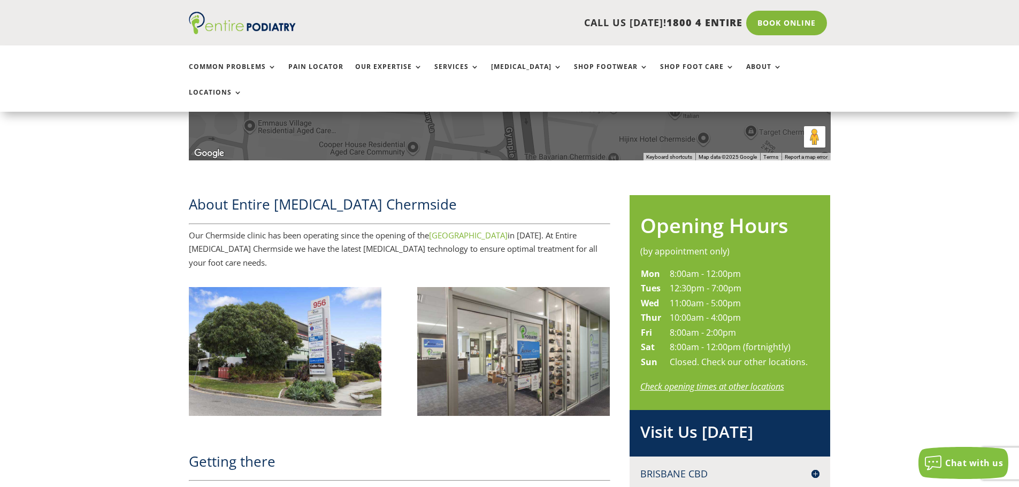 The height and width of the screenshot is (487, 1019). Describe the element at coordinates (739, 289) in the screenshot. I see `td: 12:30pm - 7:00pm` at that location.